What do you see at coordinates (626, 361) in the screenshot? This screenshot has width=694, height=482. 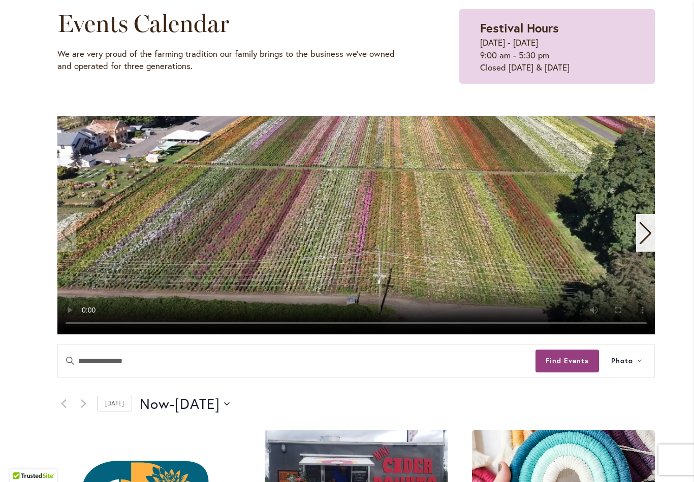 I see `button: Photo` at bounding box center [626, 361].